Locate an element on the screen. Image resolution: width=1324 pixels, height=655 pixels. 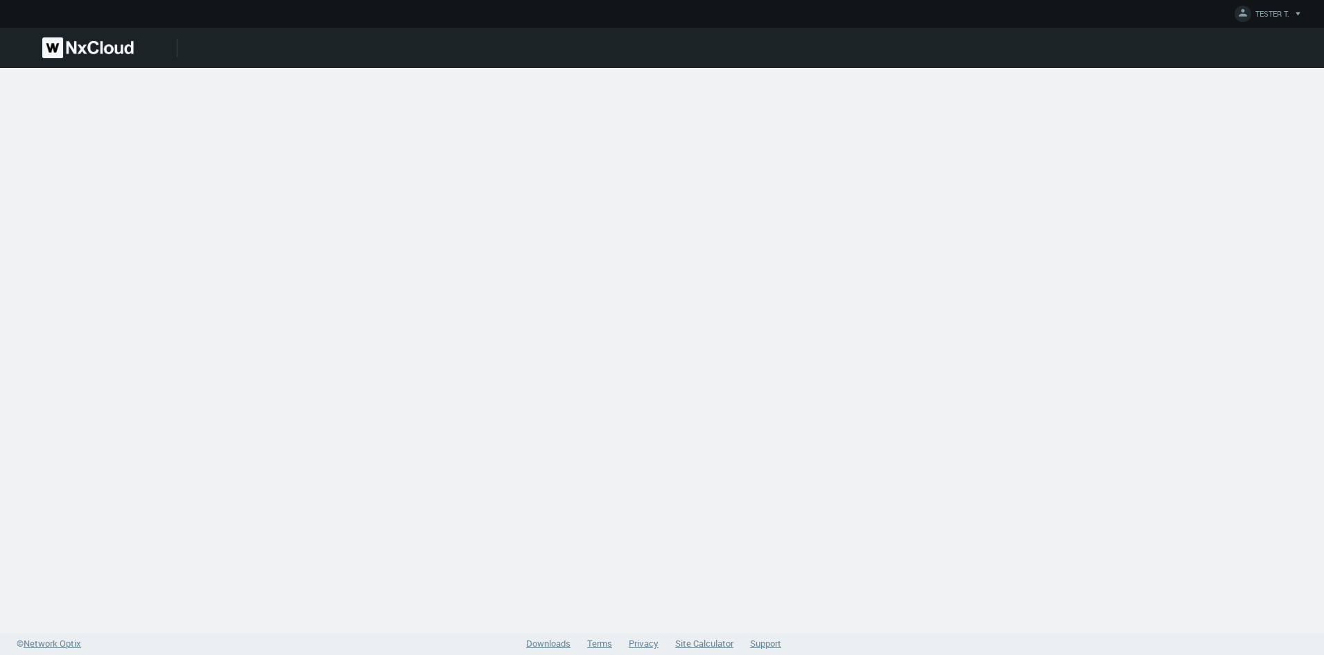
a: Downloads is located at coordinates (548, 643).